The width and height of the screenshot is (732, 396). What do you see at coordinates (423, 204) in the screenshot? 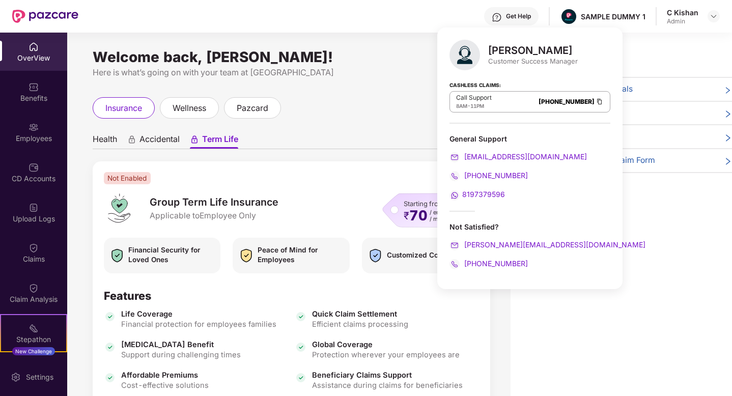
I see `span: Starting from` at bounding box center [423, 204].